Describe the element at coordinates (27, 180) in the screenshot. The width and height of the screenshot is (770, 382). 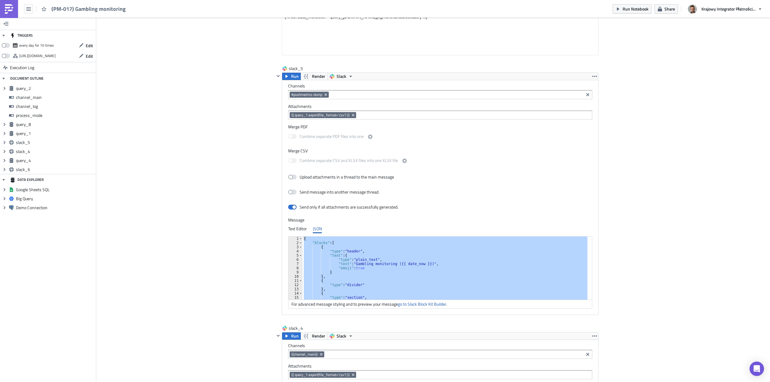
I see `div: DATA EXPLORER` at that location.